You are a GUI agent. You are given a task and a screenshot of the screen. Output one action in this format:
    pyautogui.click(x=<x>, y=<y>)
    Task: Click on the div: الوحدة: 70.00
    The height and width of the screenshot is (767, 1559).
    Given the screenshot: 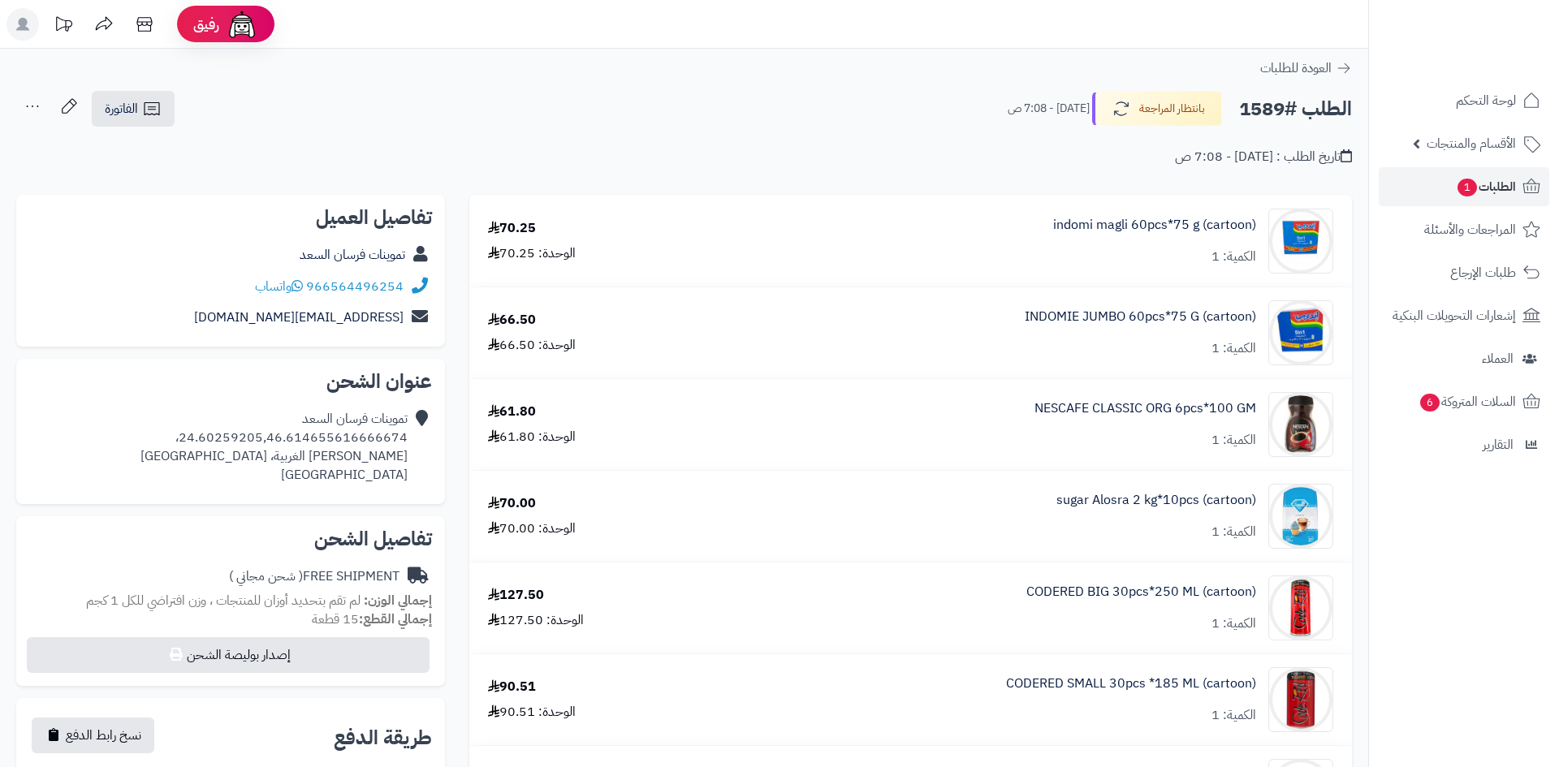 What is the action you would take?
    pyautogui.click(x=532, y=529)
    